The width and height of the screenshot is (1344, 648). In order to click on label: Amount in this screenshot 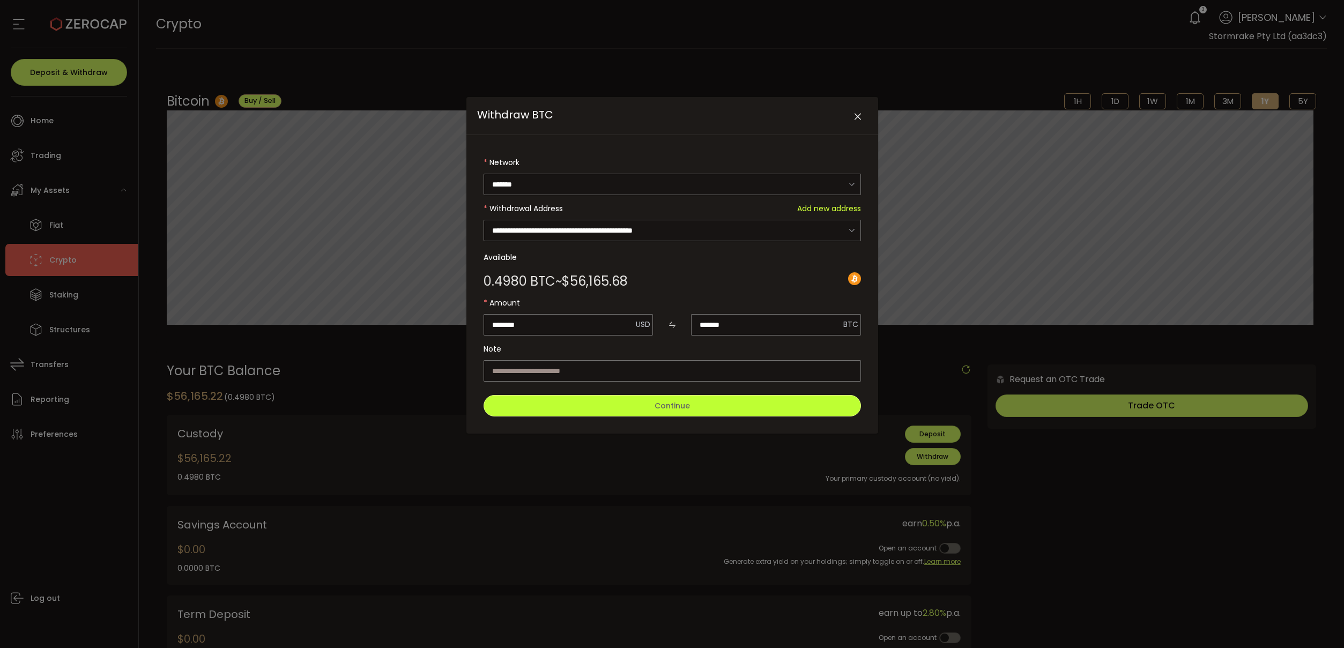, I will do `click(672, 303)`.